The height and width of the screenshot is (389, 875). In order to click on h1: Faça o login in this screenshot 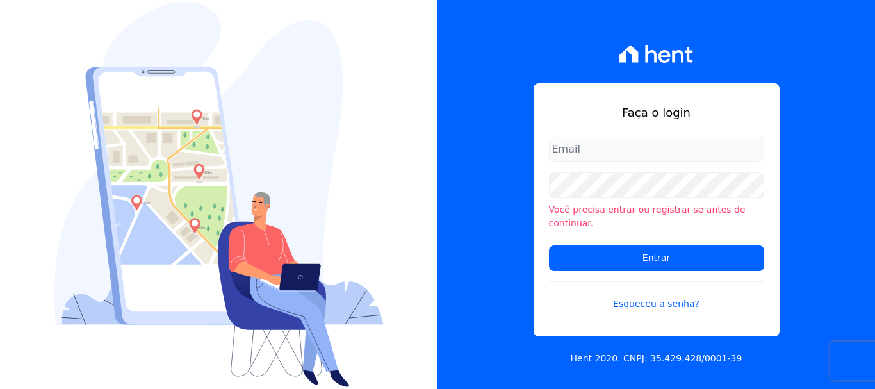, I will do `click(656, 112)`.